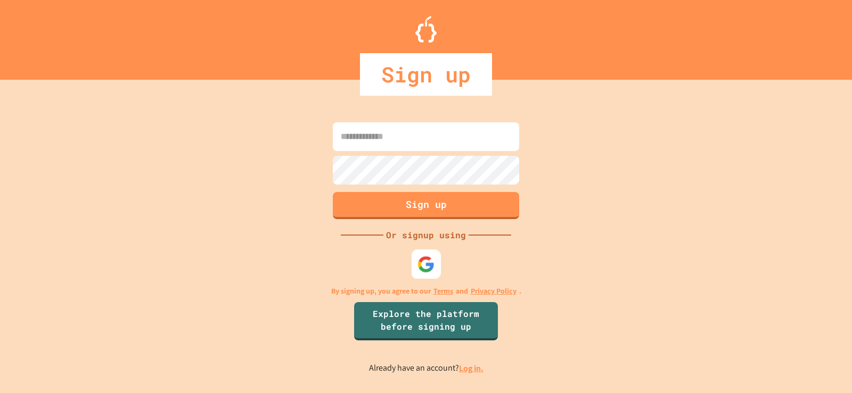 The width and height of the screenshot is (852, 393). I want to click on a: Terms, so click(443, 291).